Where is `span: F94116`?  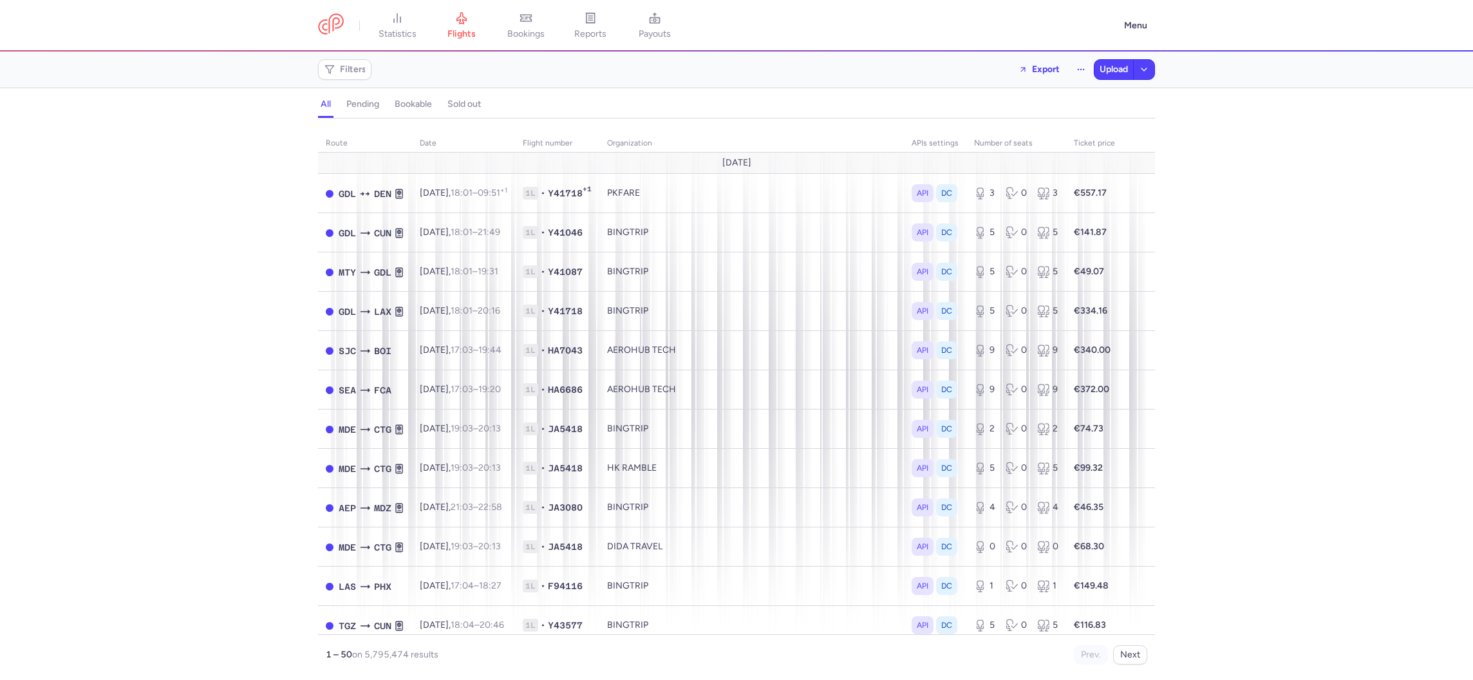
span: F94116 is located at coordinates (565, 586).